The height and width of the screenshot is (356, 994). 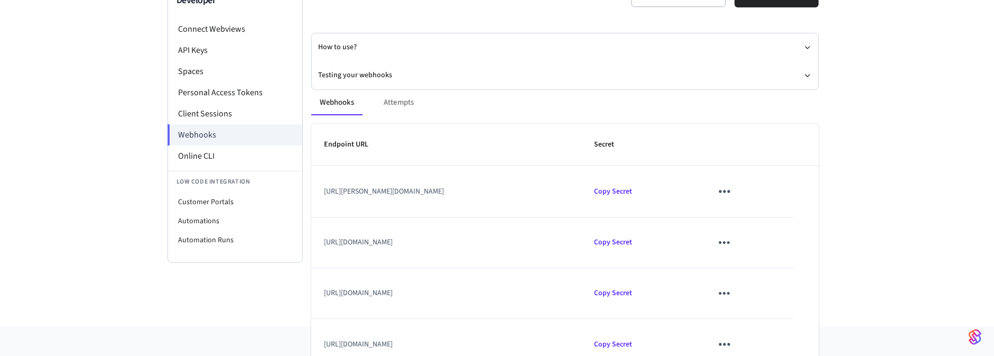 I want to click on div: ant example, so click(x=565, y=103).